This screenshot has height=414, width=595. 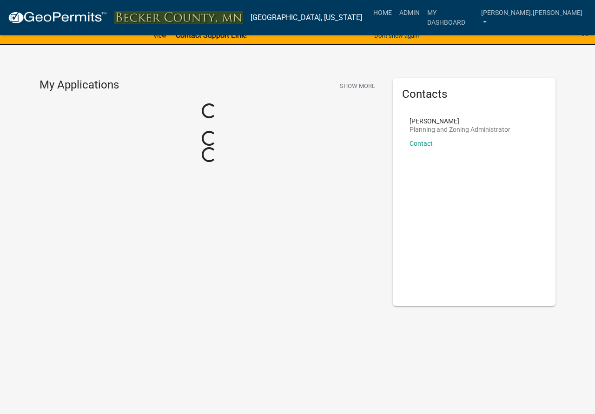 I want to click on img: Becker County, Minnesota, so click(x=179, y=17).